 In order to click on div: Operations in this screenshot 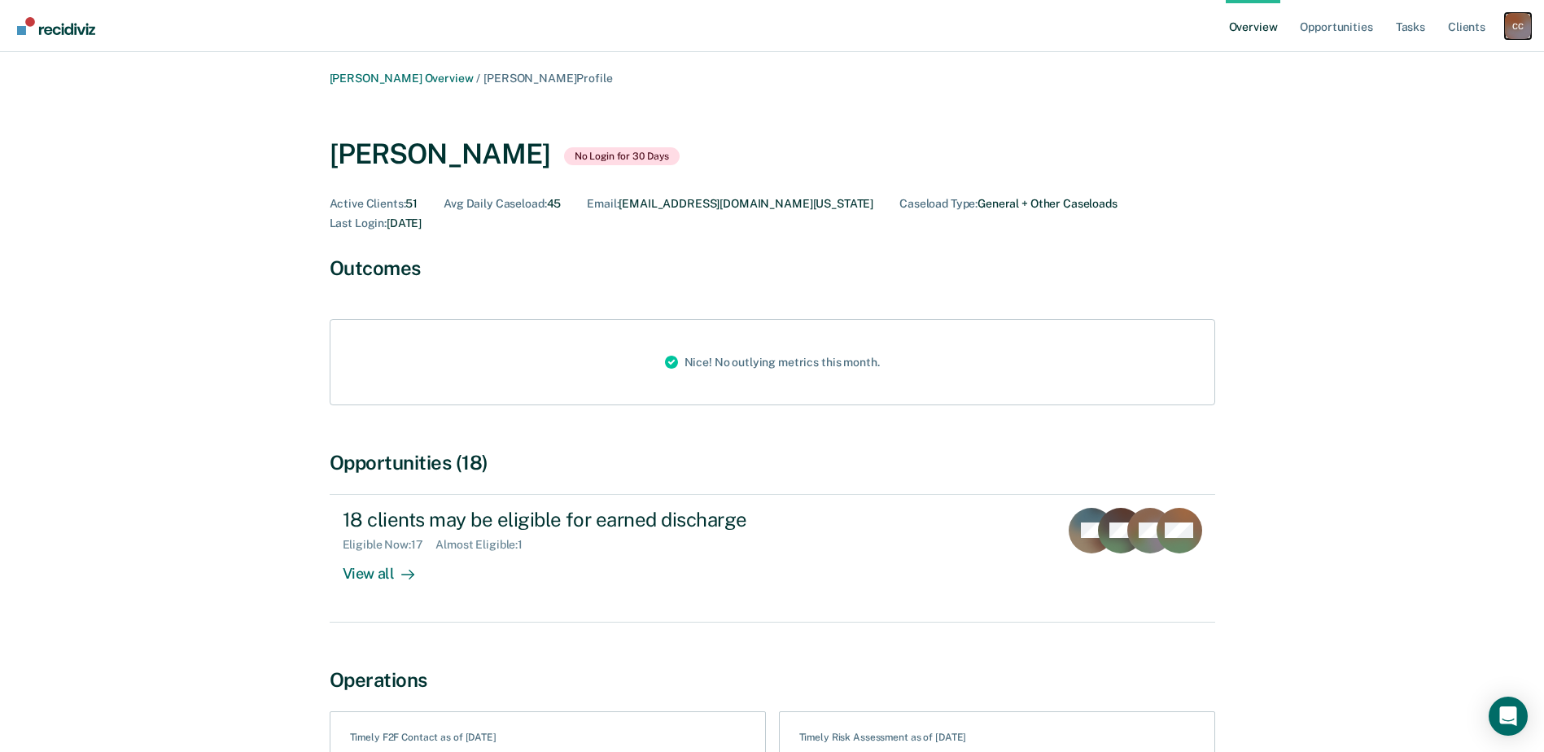, I will do `click(772, 679)`.